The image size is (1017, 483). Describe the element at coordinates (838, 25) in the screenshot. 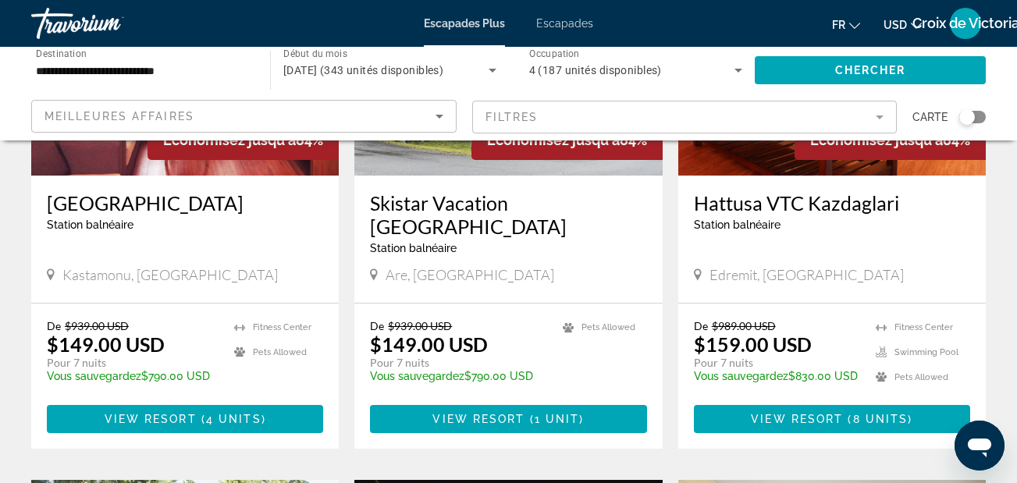

I see `span: Fr` at that location.